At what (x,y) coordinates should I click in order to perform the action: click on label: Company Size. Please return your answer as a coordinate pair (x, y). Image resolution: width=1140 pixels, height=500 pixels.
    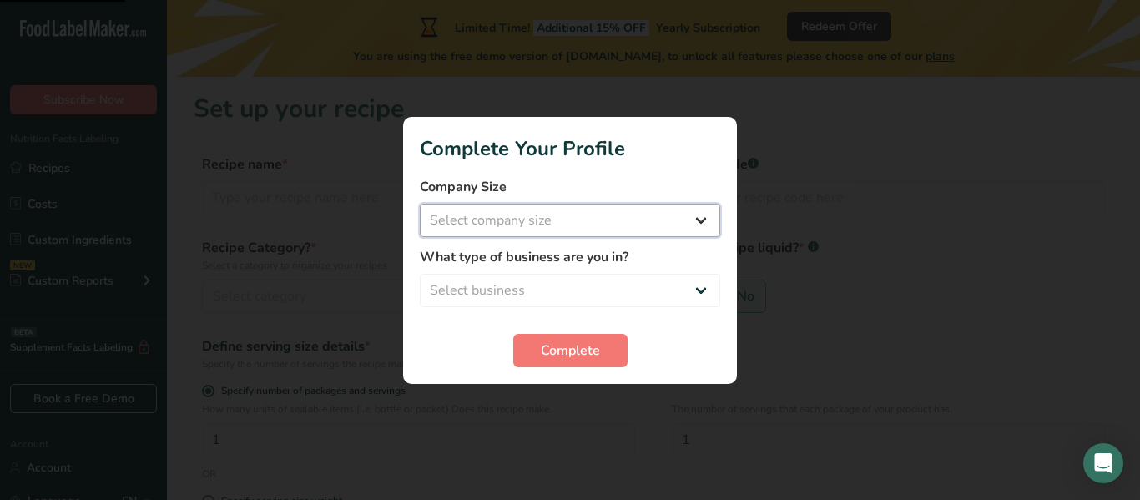
    Looking at the image, I should click on (570, 187).